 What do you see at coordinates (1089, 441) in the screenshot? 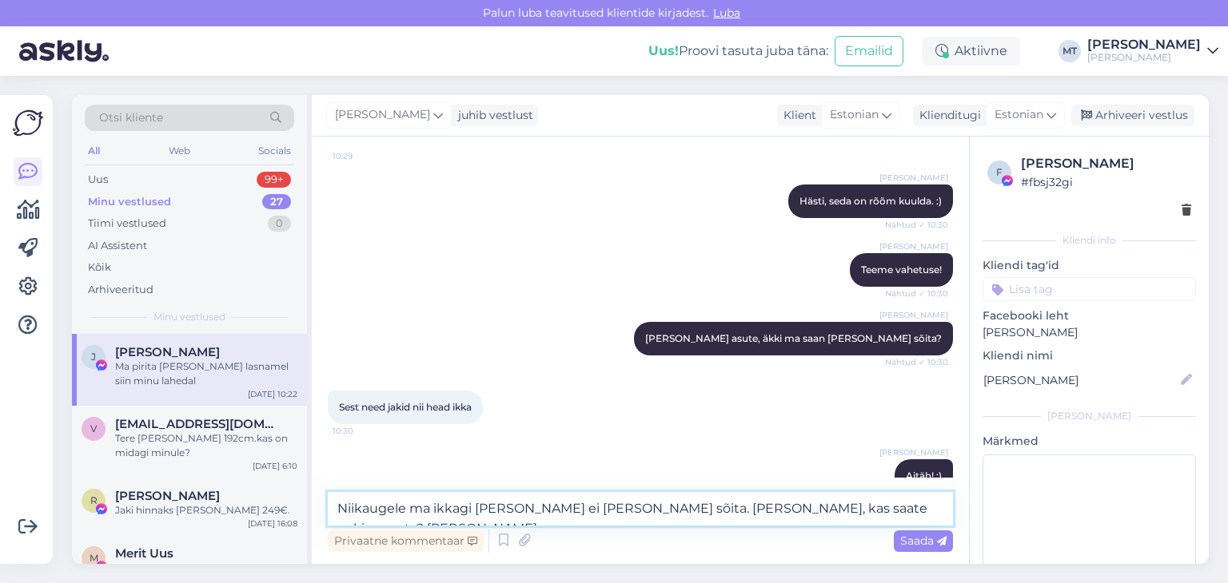
I see `p: Märkmed` at bounding box center [1089, 441].